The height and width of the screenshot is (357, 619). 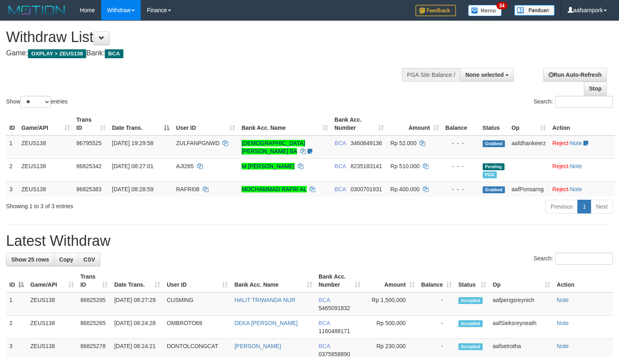 What do you see at coordinates (535, 10) in the screenshot?
I see `img: panduan.png` at bounding box center [535, 10].